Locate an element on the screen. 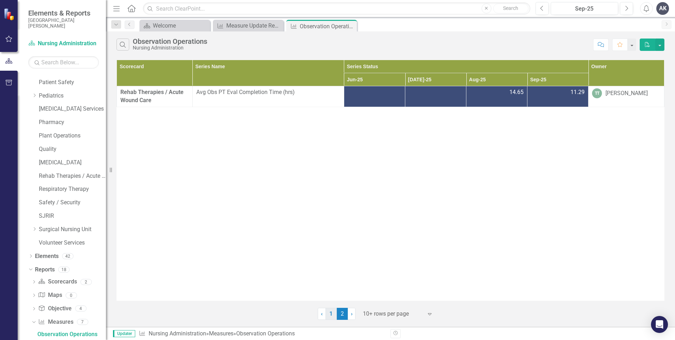 The width and height of the screenshot is (675, 340). a: Scorecards is located at coordinates (57, 282).